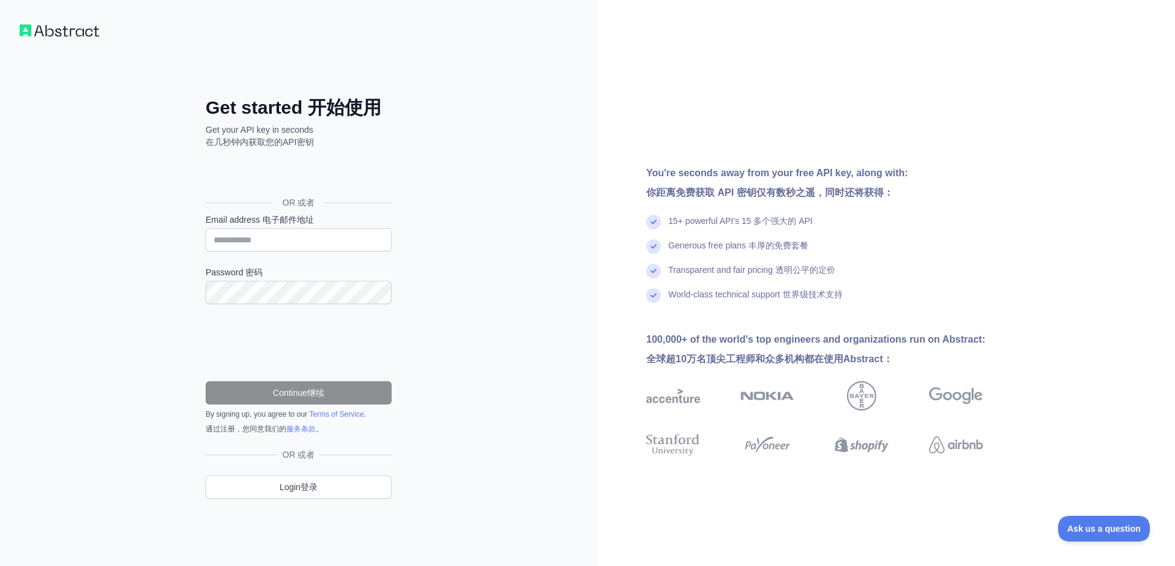  I want to click on label: Email address, so click(299, 220).